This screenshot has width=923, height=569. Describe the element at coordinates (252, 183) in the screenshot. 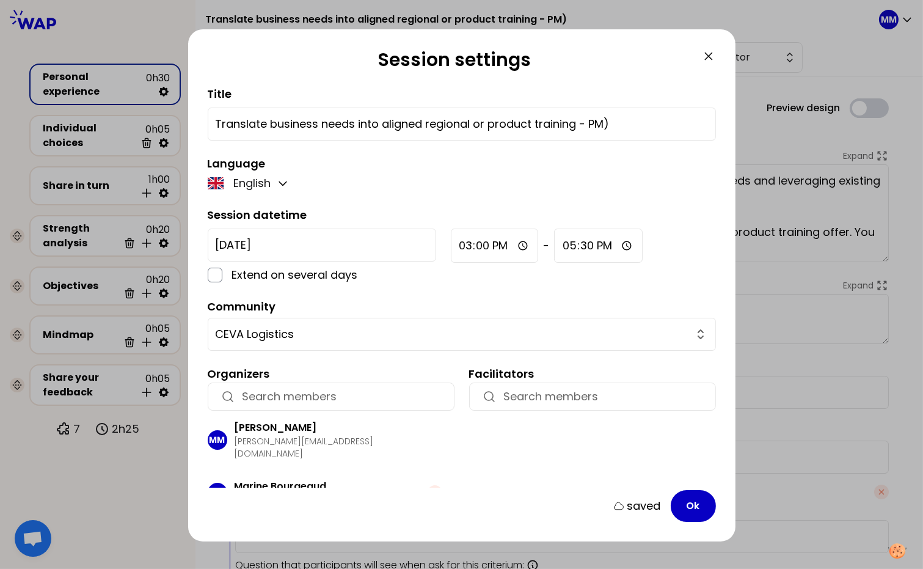

I see `p: English` at that location.